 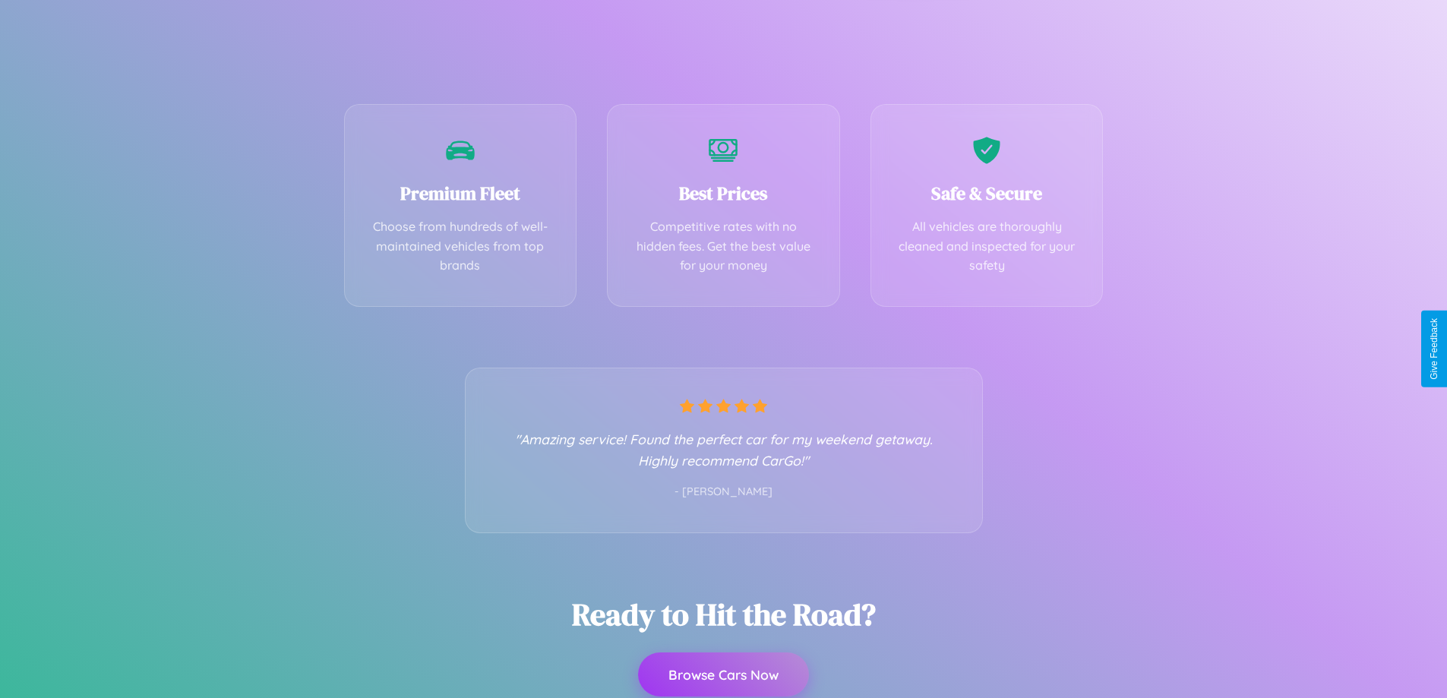 What do you see at coordinates (724, 614) in the screenshot?
I see `h2: Ready to Hit the Road?` at bounding box center [724, 614].